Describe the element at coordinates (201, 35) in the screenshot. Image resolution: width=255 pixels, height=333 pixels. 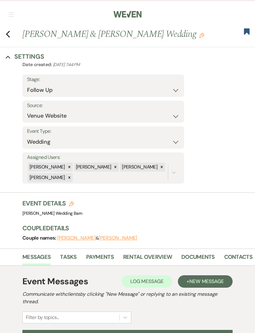
I see `button: Edit` at that location.